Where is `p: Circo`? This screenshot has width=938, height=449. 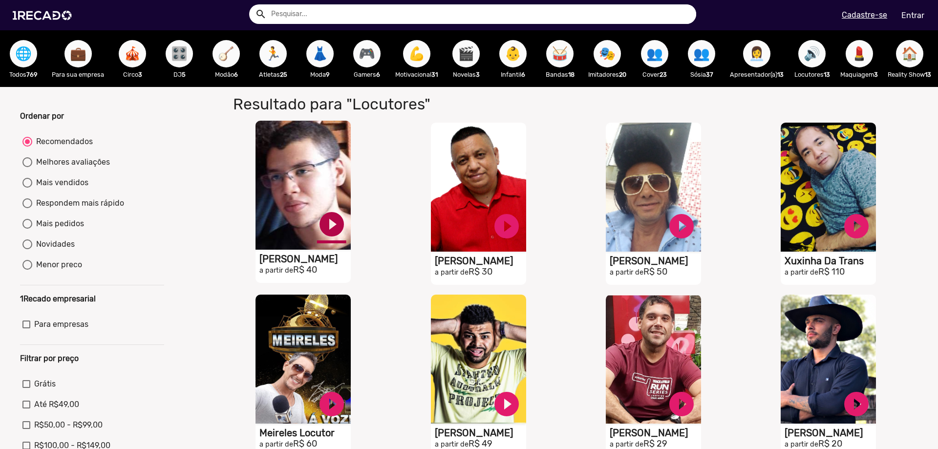
p: Circo is located at coordinates (132, 74).